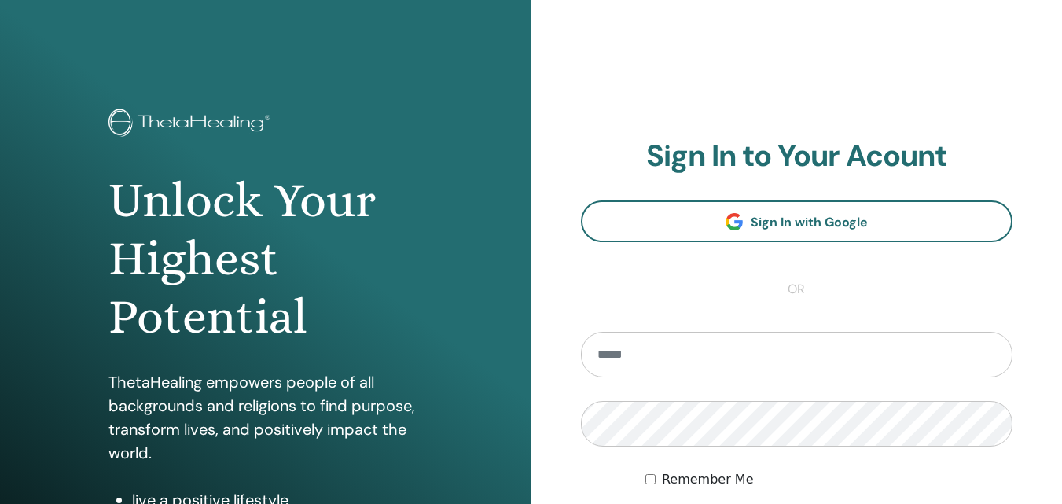 This screenshot has width=1062, height=504. I want to click on span: Sign In with Google, so click(809, 222).